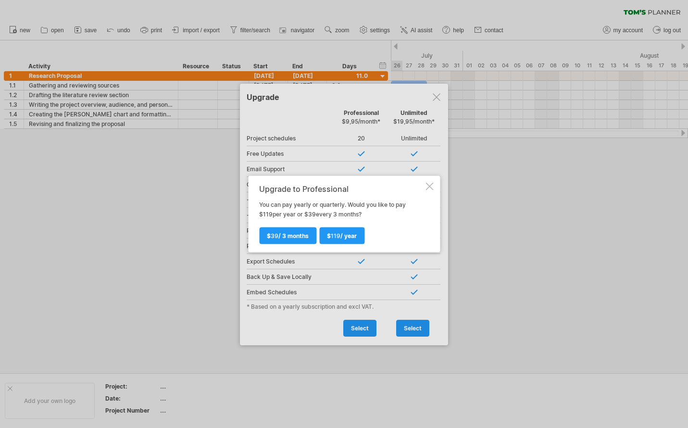 Image resolution: width=688 pixels, height=428 pixels. I want to click on span: $ / year, so click(342, 236).